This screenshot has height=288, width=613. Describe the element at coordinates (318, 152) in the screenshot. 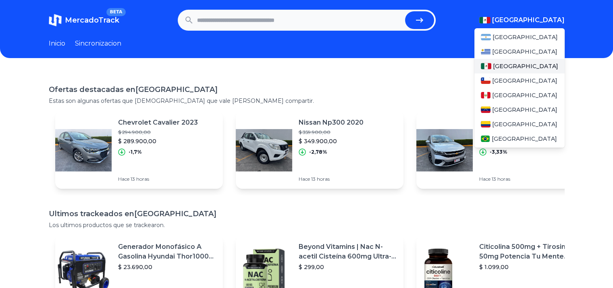

I see `p: -2,78%` at that location.